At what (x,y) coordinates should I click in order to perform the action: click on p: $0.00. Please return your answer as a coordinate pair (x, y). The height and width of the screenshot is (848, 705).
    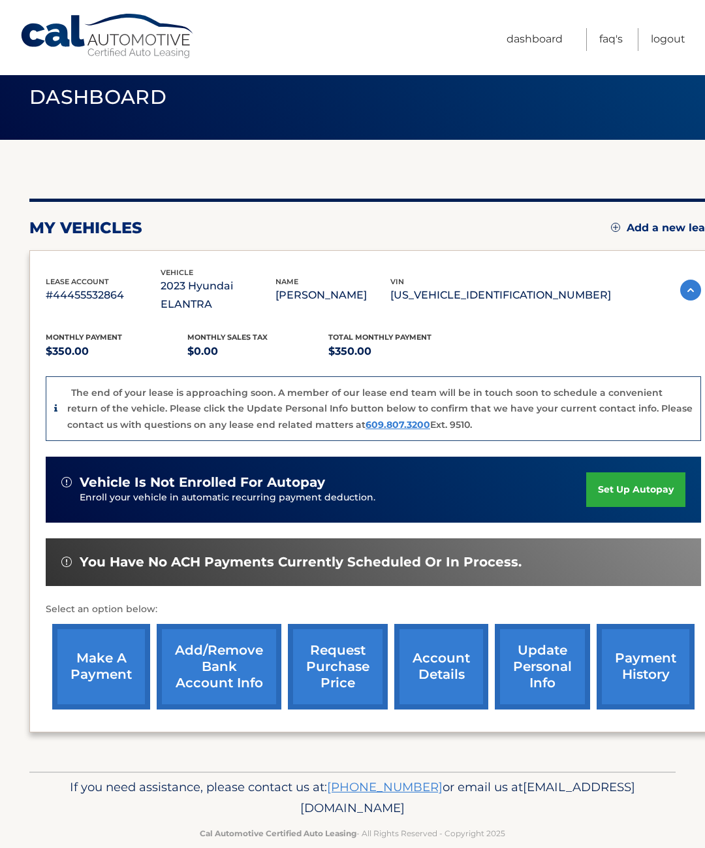
    Looking at the image, I should click on (258, 351).